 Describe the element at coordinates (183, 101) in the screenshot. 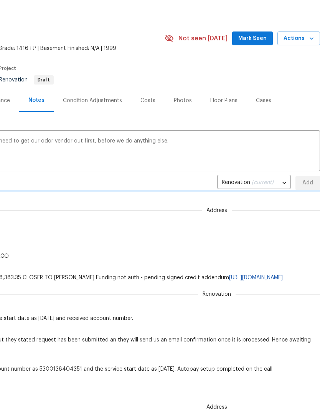

I see `div: Photos` at that location.